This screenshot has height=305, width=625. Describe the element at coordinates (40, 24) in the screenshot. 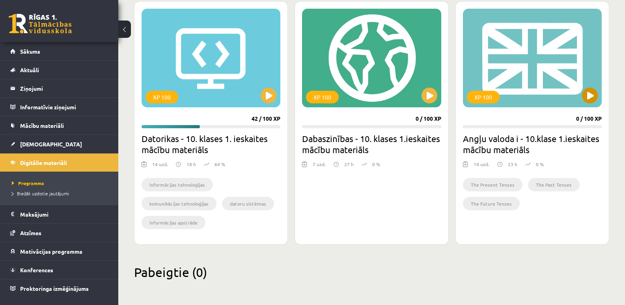

I see `a: Rīgas 1. Tālmācības vidusskola` at that location.